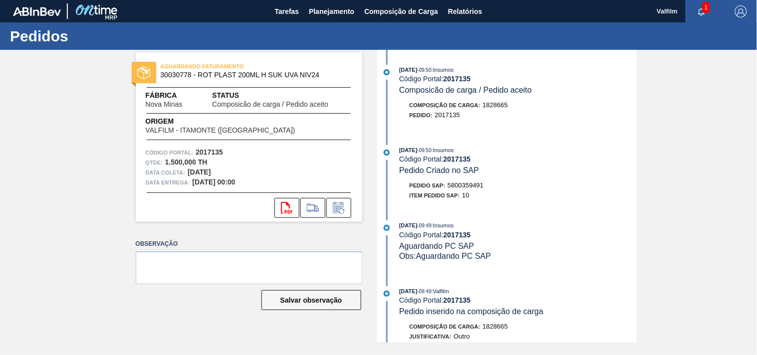  I want to click on span: Nova Minas, so click(164, 104).